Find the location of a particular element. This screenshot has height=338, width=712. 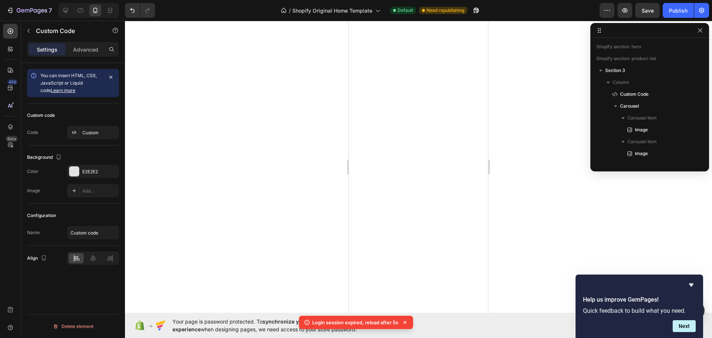

span: Carousel is located at coordinates (629, 106).